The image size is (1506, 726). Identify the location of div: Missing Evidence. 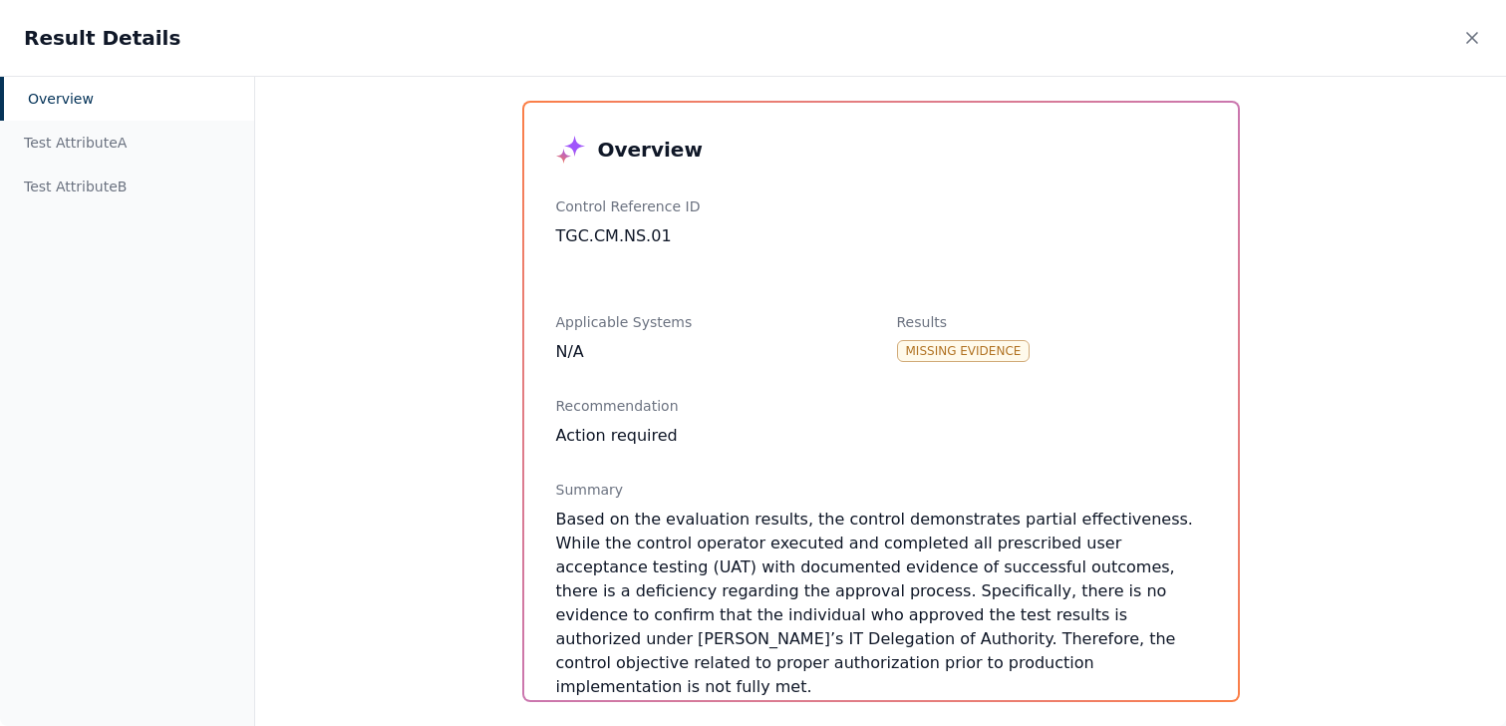
(964, 351).